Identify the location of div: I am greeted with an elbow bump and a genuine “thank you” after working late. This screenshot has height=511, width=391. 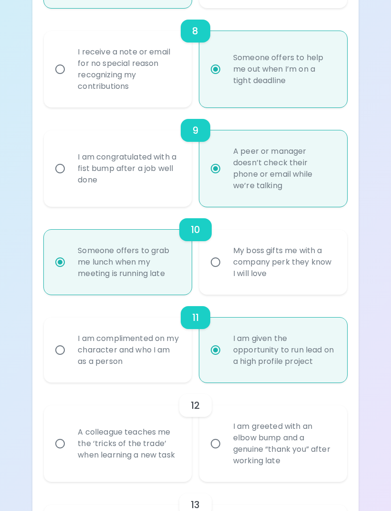
(284, 444).